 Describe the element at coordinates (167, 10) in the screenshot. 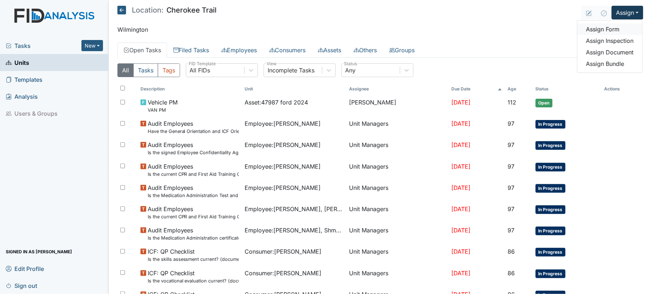

I see `h5: Cherokee Trail` at that location.